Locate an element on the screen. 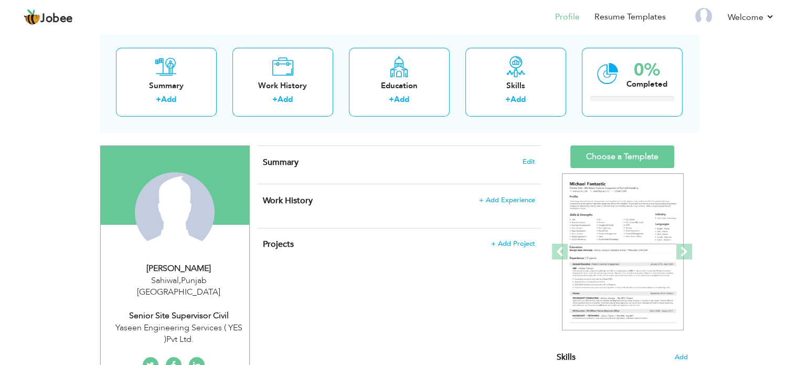  span: Jobee is located at coordinates (57, 19).